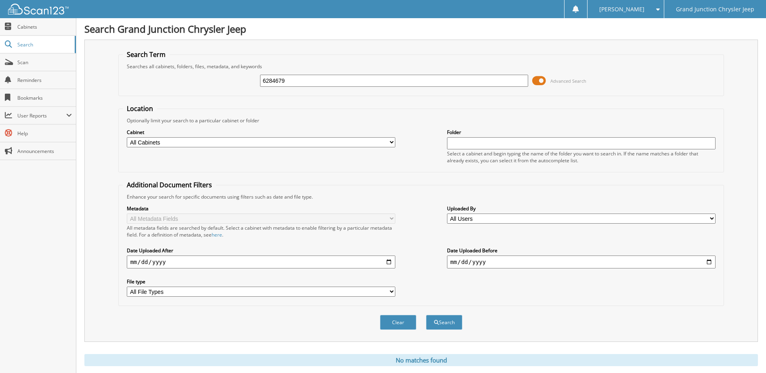  What do you see at coordinates (568, 81) in the screenshot?
I see `span: Advanced Search` at bounding box center [568, 81].